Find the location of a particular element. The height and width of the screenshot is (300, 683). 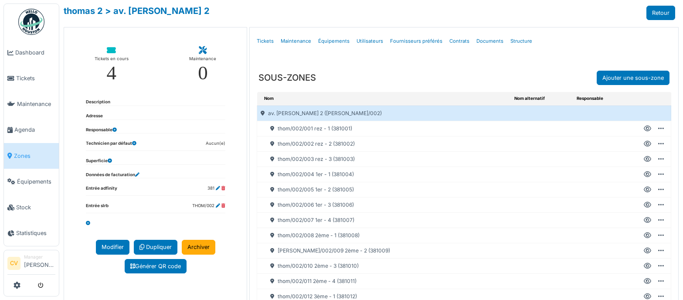

span: Zones is located at coordinates (34, 156).